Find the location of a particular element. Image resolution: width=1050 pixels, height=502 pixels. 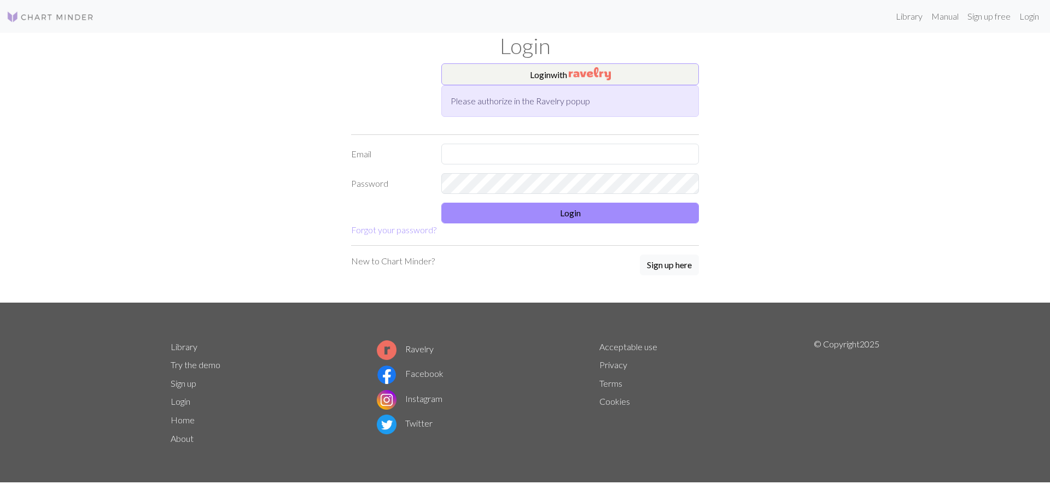

a: Terms is located at coordinates (611, 383).